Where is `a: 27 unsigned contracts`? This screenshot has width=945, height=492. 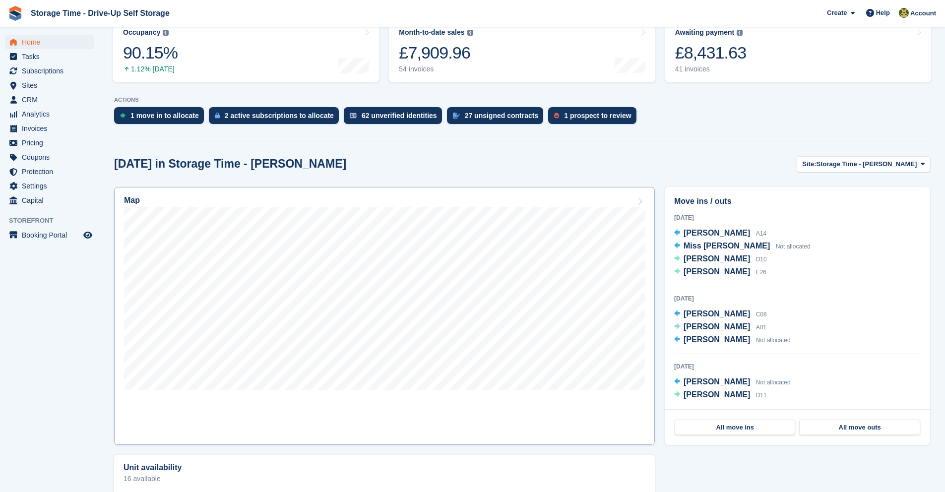 a: 27 unsigned contracts is located at coordinates (497, 118).